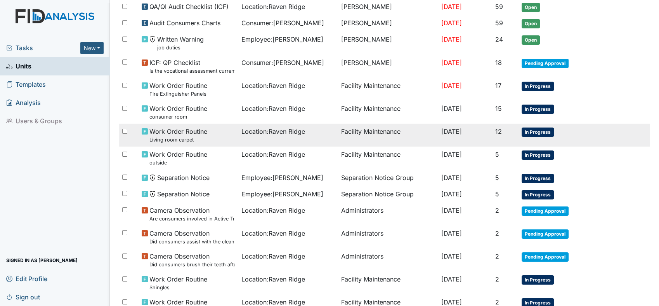 The width and height of the screenshot is (659, 306). I want to click on span: Work Order Routine Living room carpet, so click(178, 135).